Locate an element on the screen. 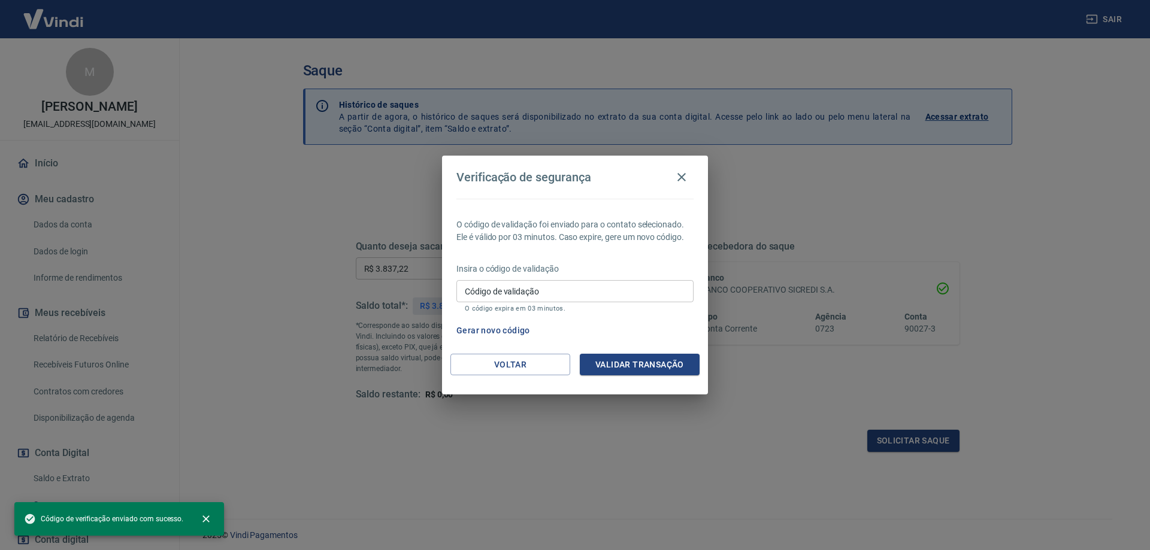 Image resolution: width=1150 pixels, height=550 pixels. button: close is located at coordinates (206, 519).